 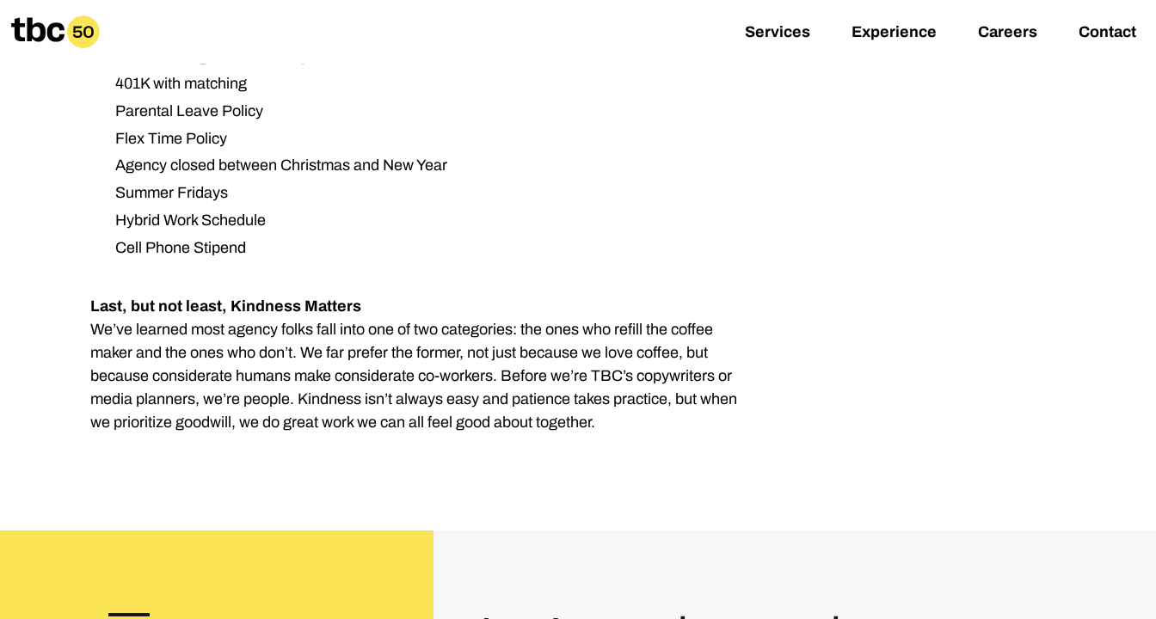 I want to click on p: We’ve learned most agency folks fall into one of two categories: the ones who refill the coffee m..., so click(x=421, y=365).